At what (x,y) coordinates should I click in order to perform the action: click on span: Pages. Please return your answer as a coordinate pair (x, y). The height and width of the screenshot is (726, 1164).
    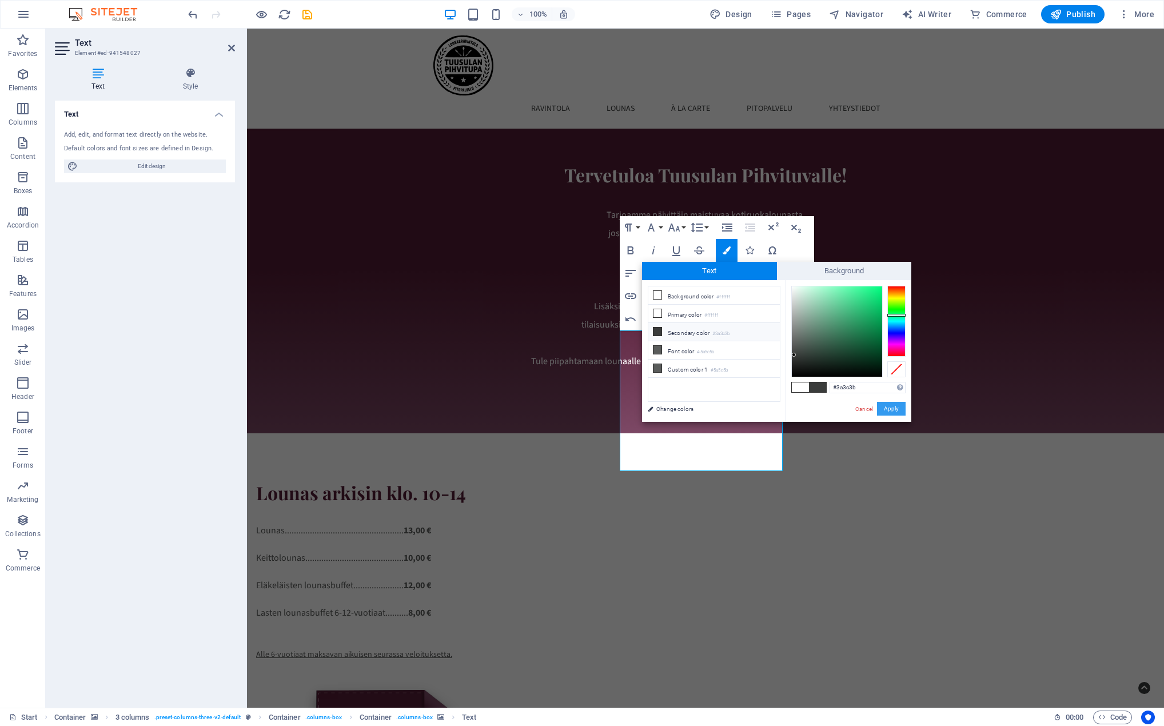
    Looking at the image, I should click on (791, 14).